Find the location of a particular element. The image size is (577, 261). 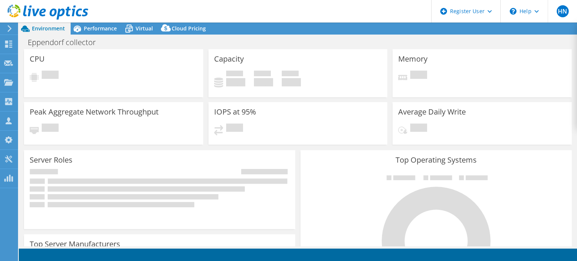

h3: Top Server Manufacturers is located at coordinates (75, 244).